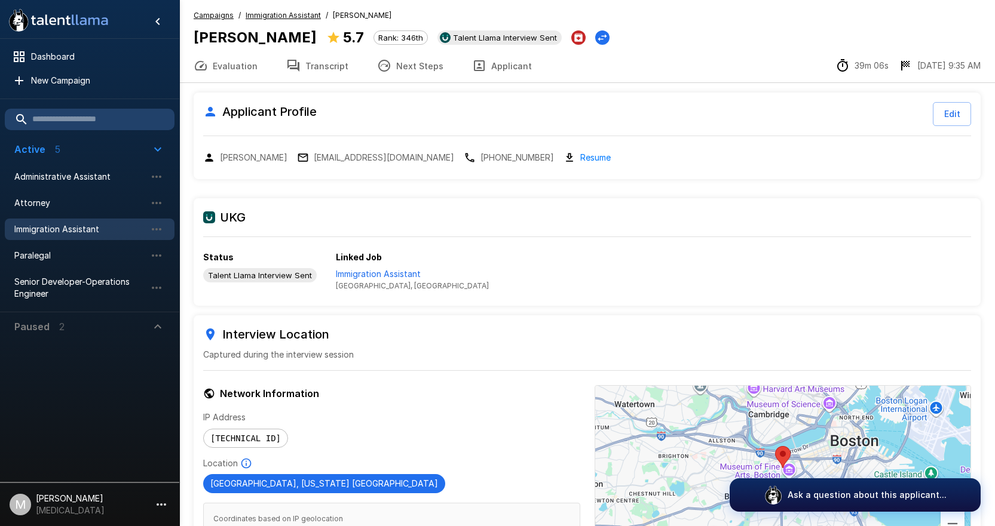  What do you see at coordinates (602, 38) in the screenshot?
I see `button: Change Stage` at bounding box center [602, 38].